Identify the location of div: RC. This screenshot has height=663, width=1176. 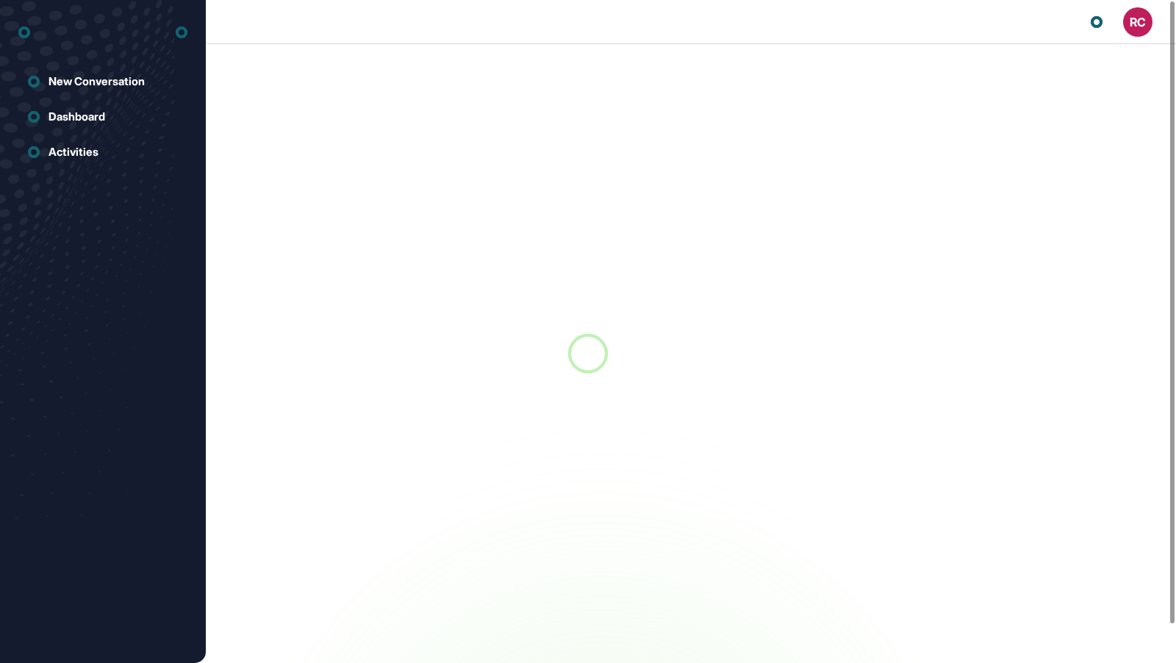
(1138, 22).